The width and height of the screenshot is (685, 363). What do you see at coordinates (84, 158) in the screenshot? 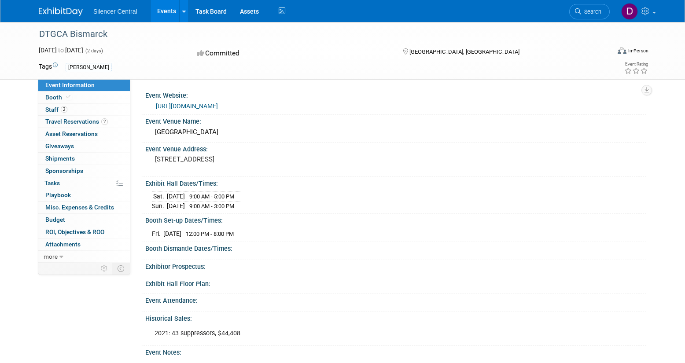
I see `a: Shipments` at bounding box center [84, 158].